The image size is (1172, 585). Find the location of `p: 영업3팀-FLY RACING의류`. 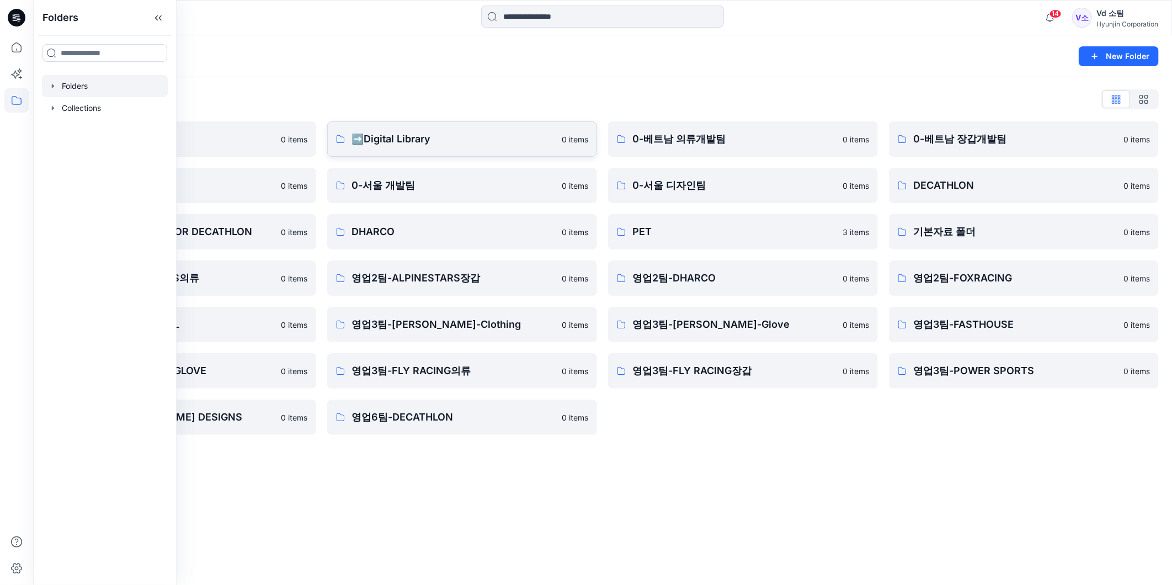

p: 영업3팀-FLY RACING의류 is located at coordinates (453, 371).